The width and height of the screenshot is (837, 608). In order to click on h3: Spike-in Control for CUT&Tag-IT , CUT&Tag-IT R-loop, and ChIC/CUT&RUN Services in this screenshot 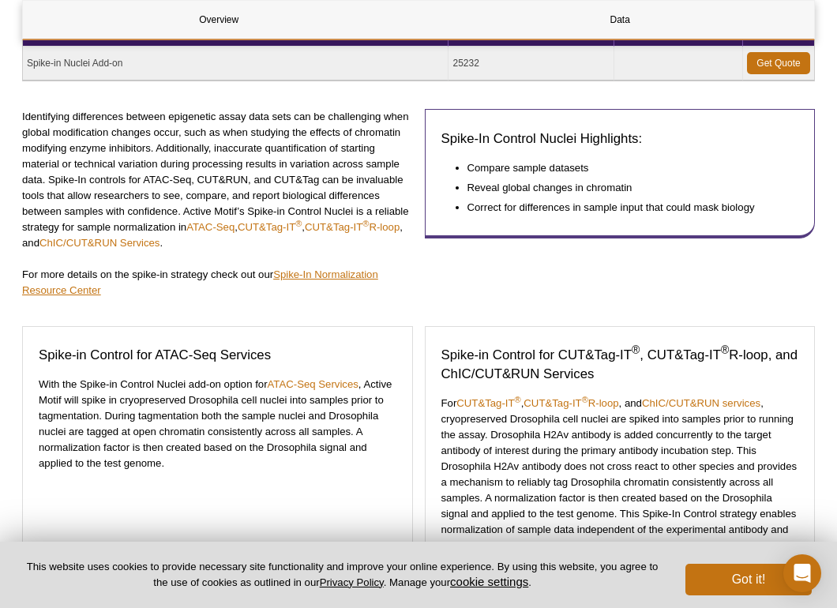, I will do `click(620, 365)`.